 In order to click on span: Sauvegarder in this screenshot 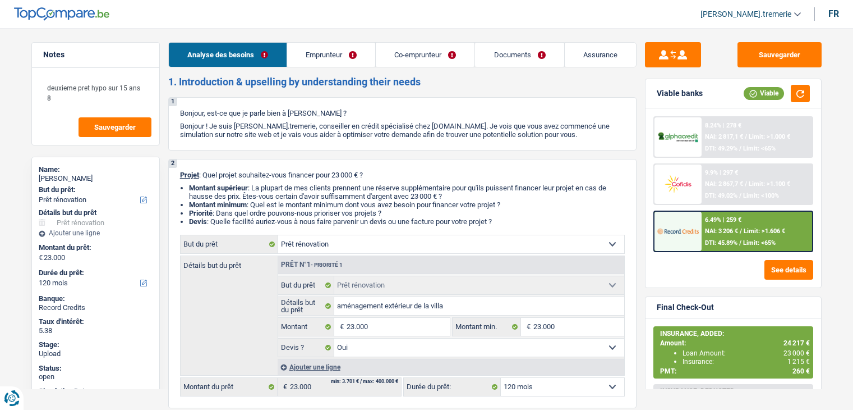, I will do `click(115, 127)`.